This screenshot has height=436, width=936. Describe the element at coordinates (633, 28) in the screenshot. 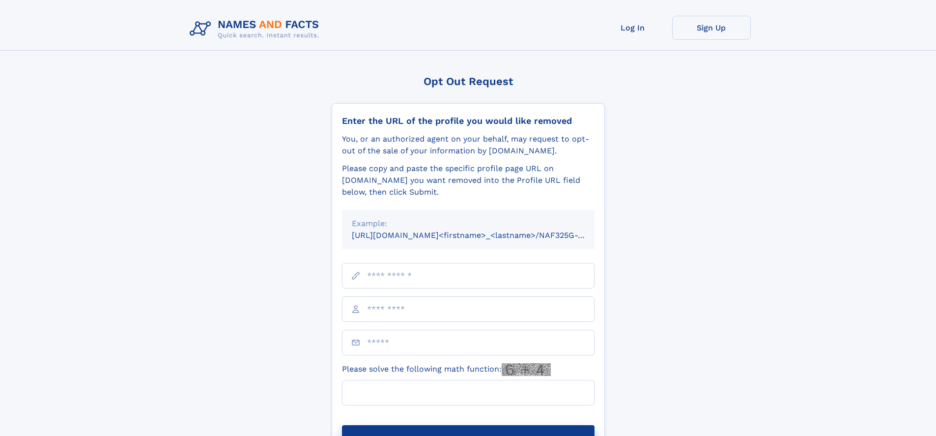

I see `a: Log In` at that location.